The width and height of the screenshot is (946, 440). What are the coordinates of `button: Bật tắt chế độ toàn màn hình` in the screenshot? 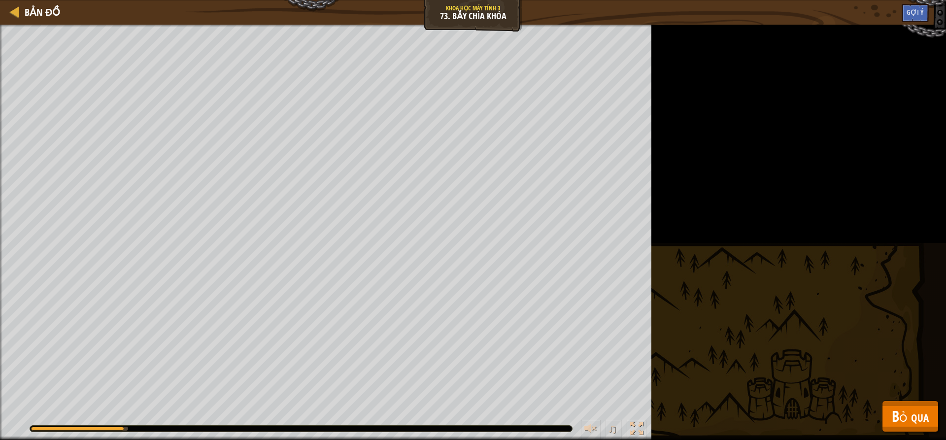 It's located at (637, 430).